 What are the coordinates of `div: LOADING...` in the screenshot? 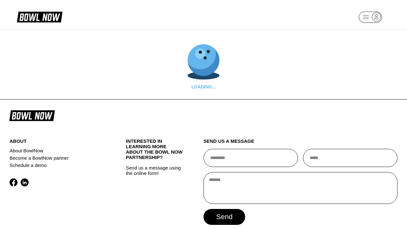 It's located at (203, 87).